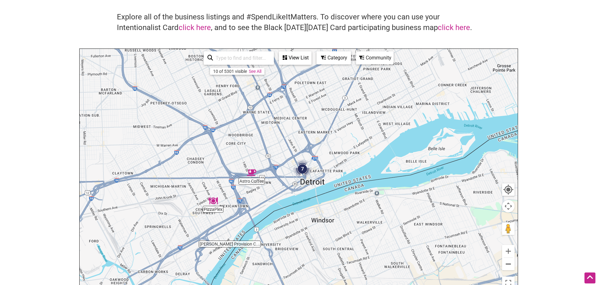 The width and height of the screenshot is (597, 285). Describe the element at coordinates (375, 58) in the screenshot. I see `div: Filter by Community` at that location.